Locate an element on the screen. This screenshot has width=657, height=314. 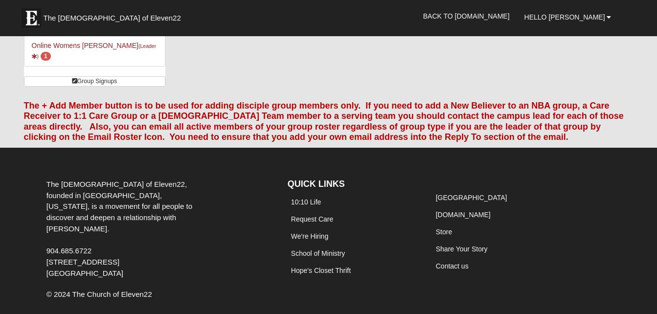
a: Share Your Story is located at coordinates (462, 249).